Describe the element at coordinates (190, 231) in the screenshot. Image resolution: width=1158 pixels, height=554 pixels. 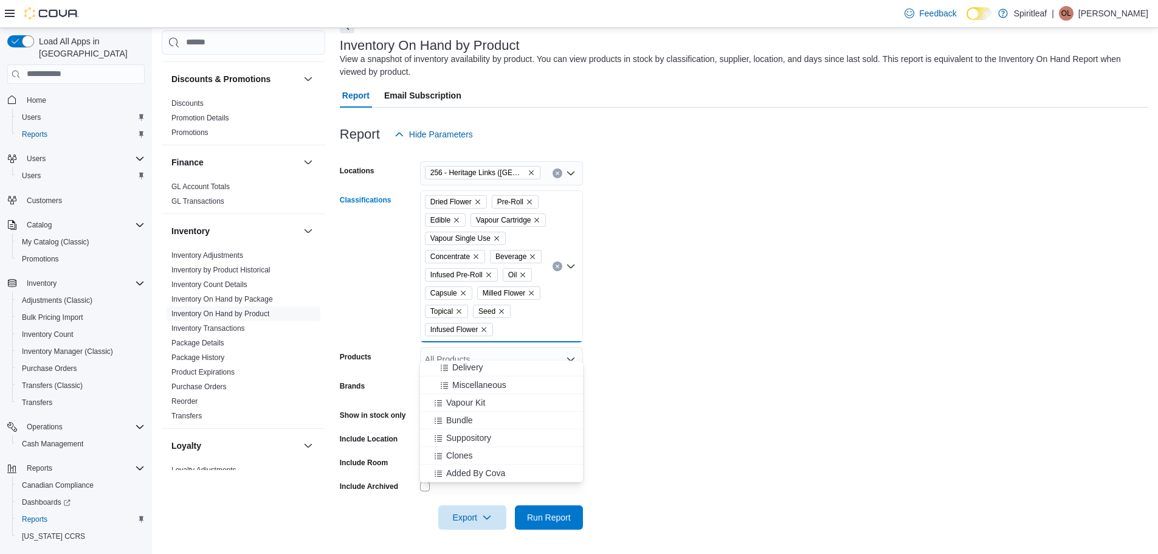
I see `h3: Inventory` at that location.